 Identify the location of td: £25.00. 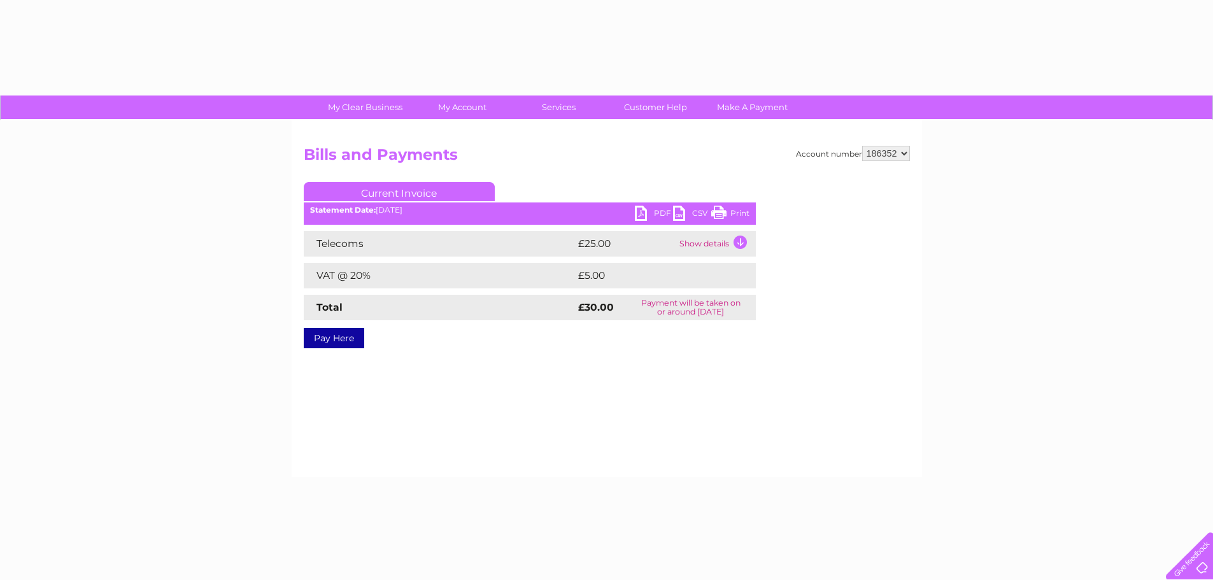
(625, 244).